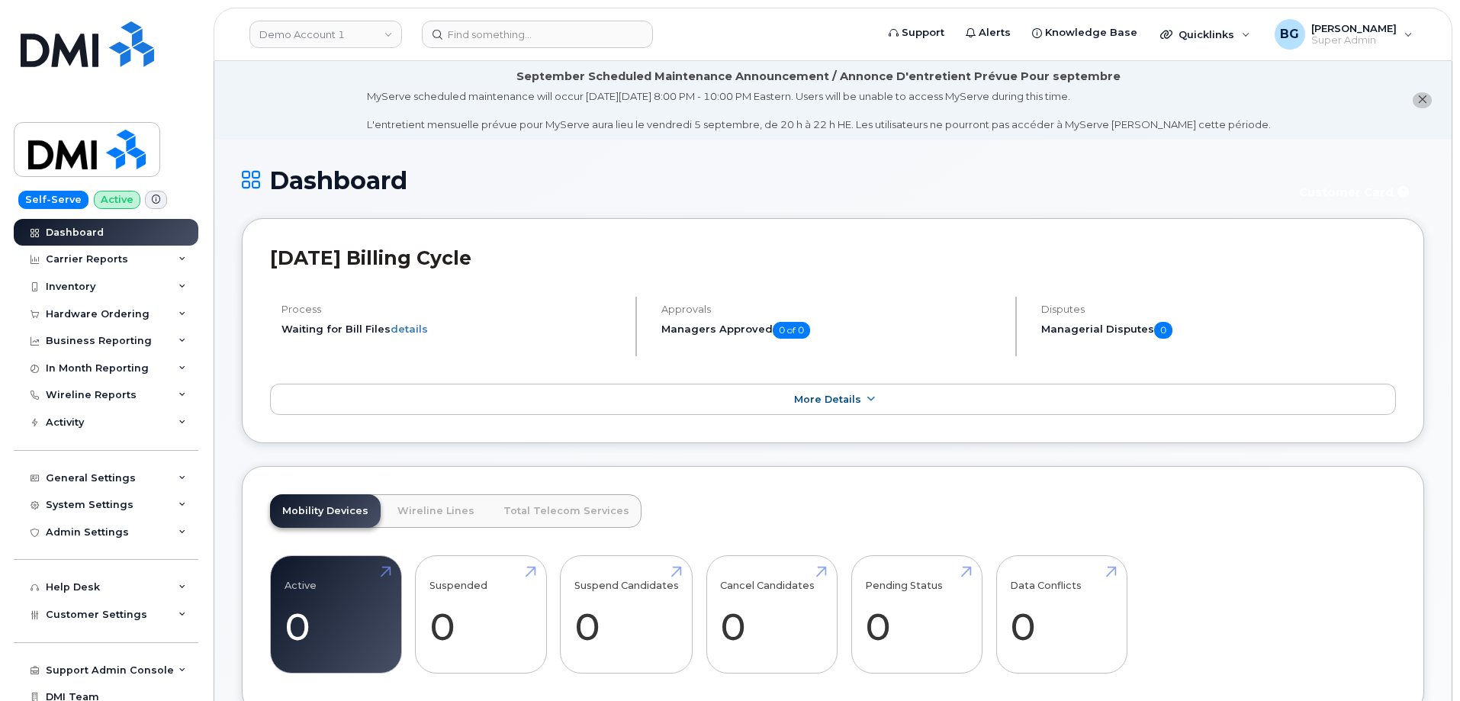 The width and height of the screenshot is (1460, 701). What do you see at coordinates (761, 180) in the screenshot?
I see `h1: Dashboard` at bounding box center [761, 180].